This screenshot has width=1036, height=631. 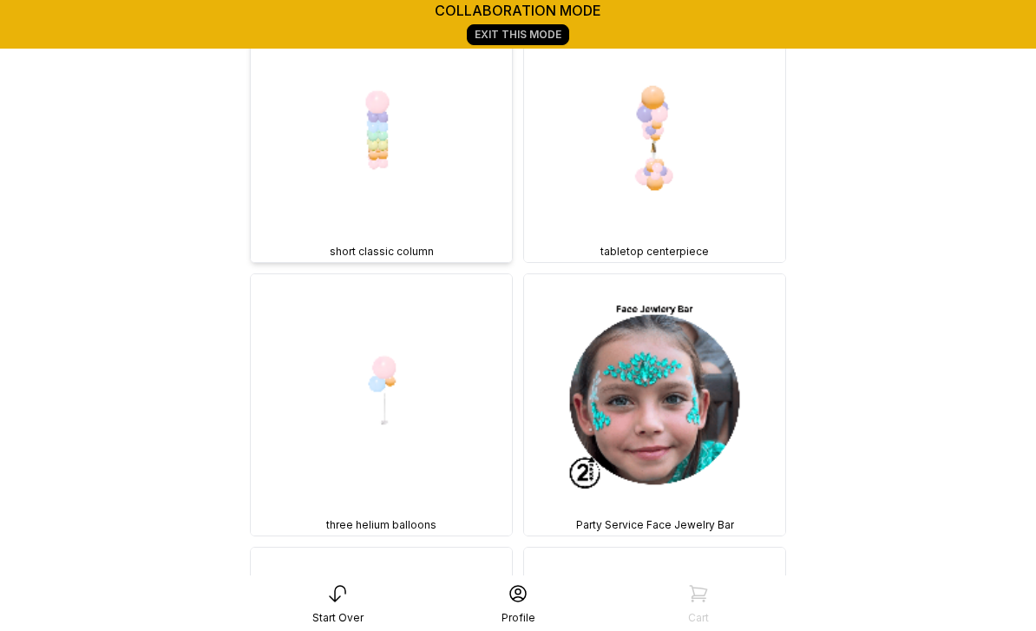 What do you see at coordinates (381, 525) in the screenshot?
I see `span: three helium balloons` at bounding box center [381, 525].